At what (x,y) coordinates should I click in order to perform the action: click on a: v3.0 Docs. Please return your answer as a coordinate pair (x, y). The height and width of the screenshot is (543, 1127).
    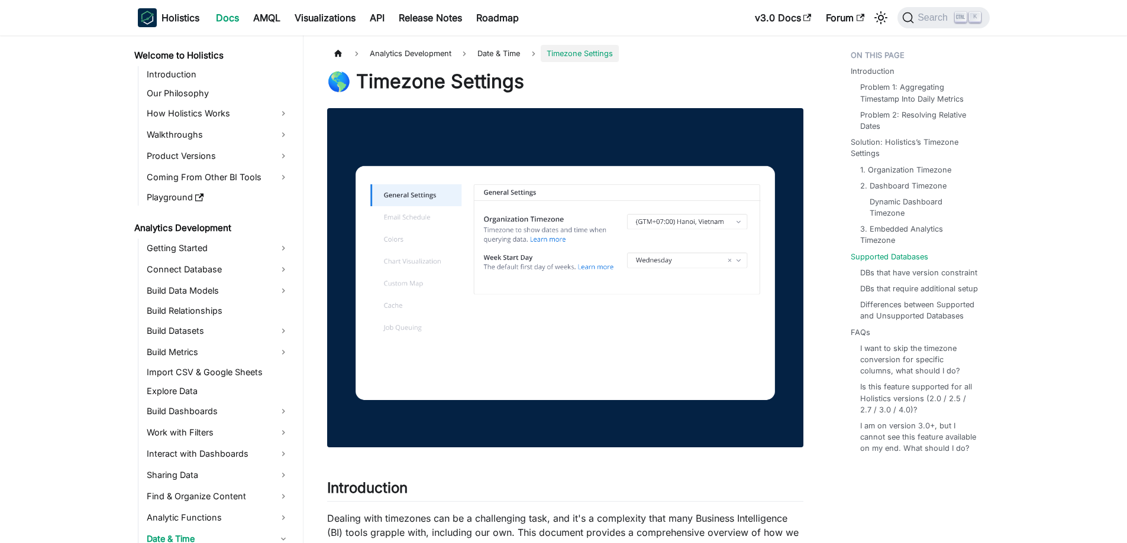
    Looking at the image, I should click on (783, 18).